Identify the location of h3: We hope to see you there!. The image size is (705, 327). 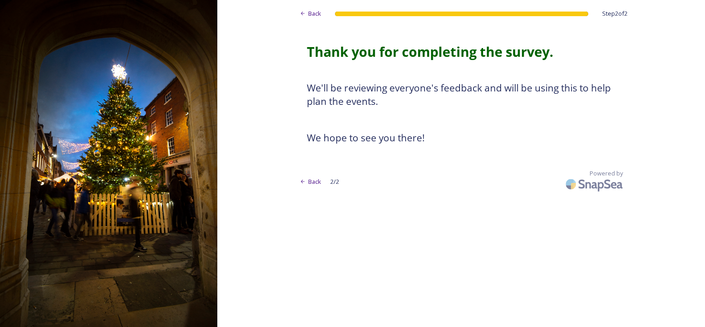
(461, 138).